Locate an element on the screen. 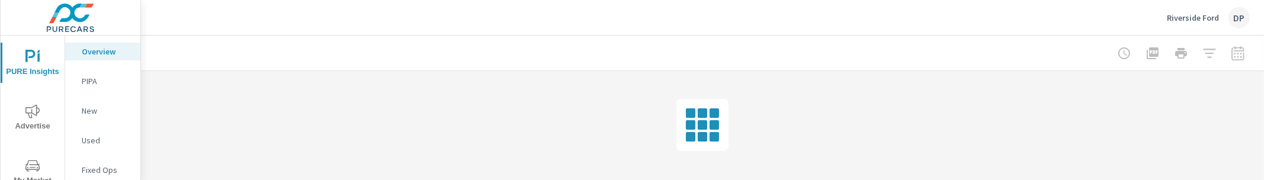  p: Used is located at coordinates (106, 140).